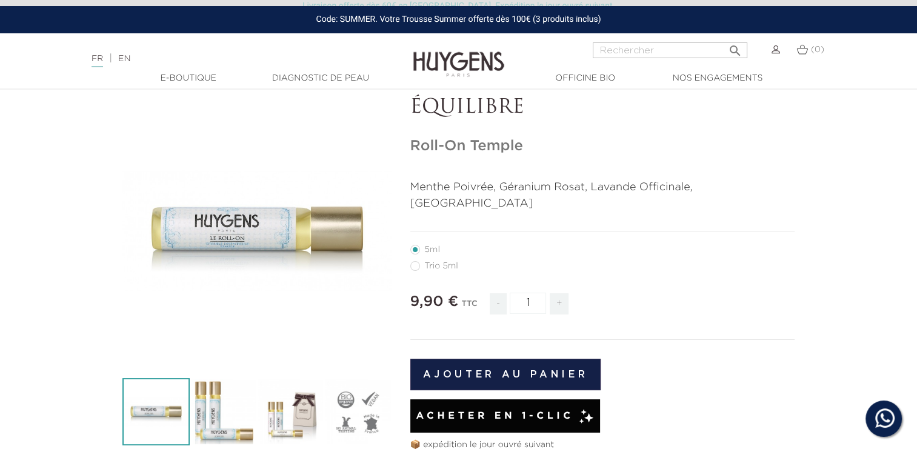  Describe the element at coordinates (124, 59) in the screenshot. I see `a: EN` at that location.